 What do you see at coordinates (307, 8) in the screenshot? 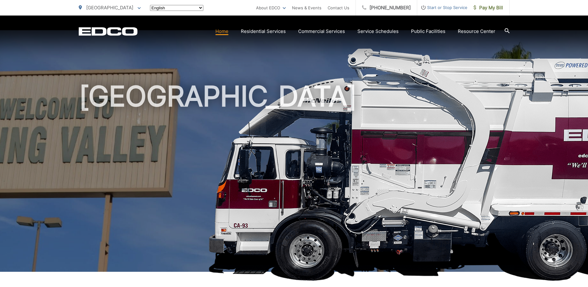
I see `a: News & Events` at bounding box center [307, 8].